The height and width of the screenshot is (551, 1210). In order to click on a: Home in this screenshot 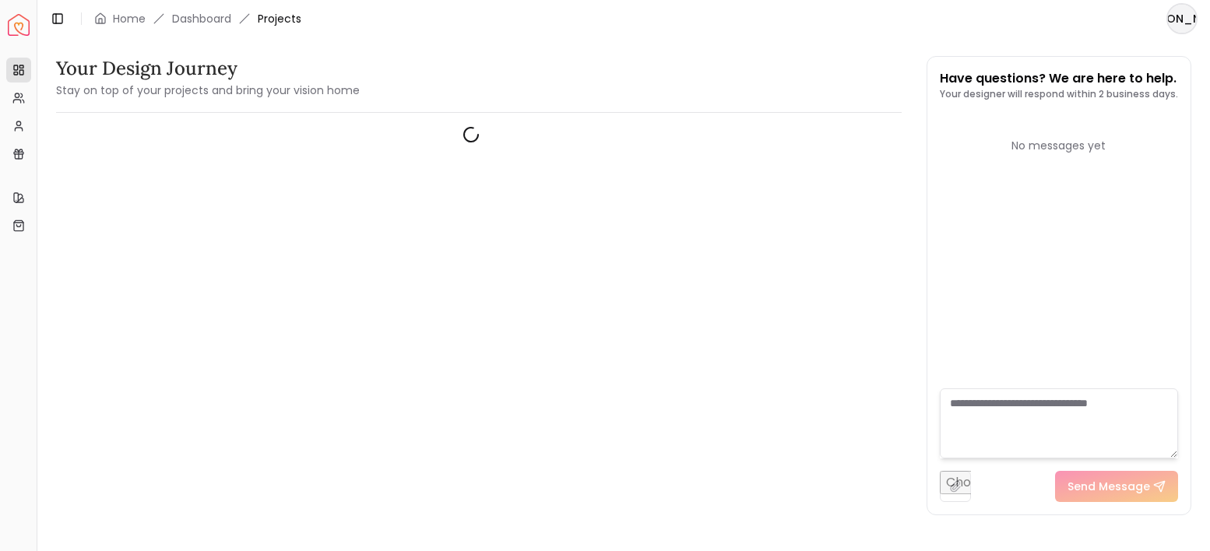, I will do `click(129, 19)`.